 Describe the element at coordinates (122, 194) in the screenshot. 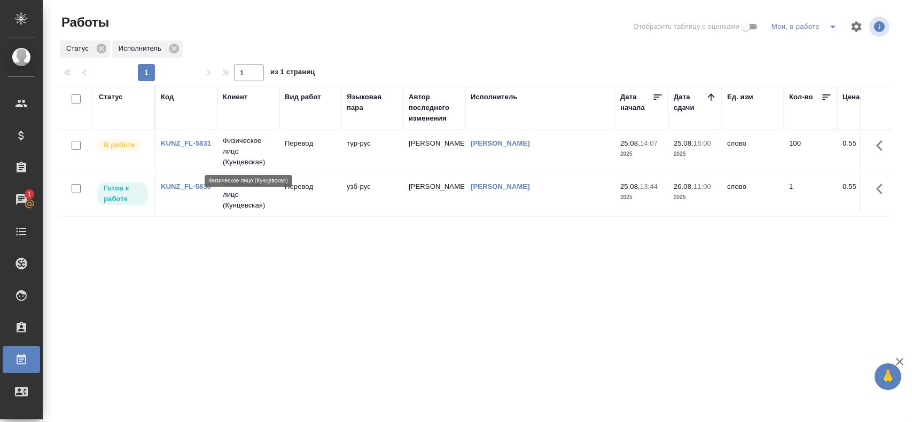

I see `p: Готов к работе` at that location.